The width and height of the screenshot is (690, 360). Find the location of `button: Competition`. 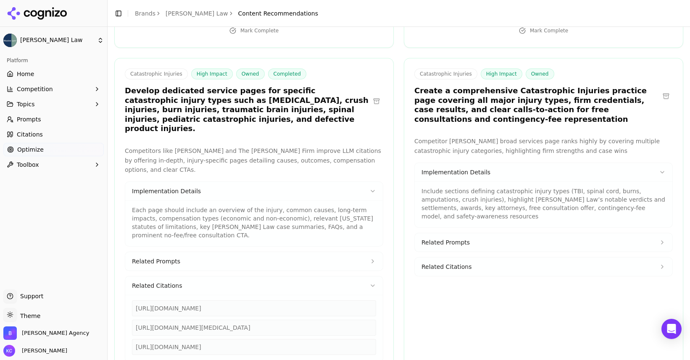

button: Competition is located at coordinates (53, 89).